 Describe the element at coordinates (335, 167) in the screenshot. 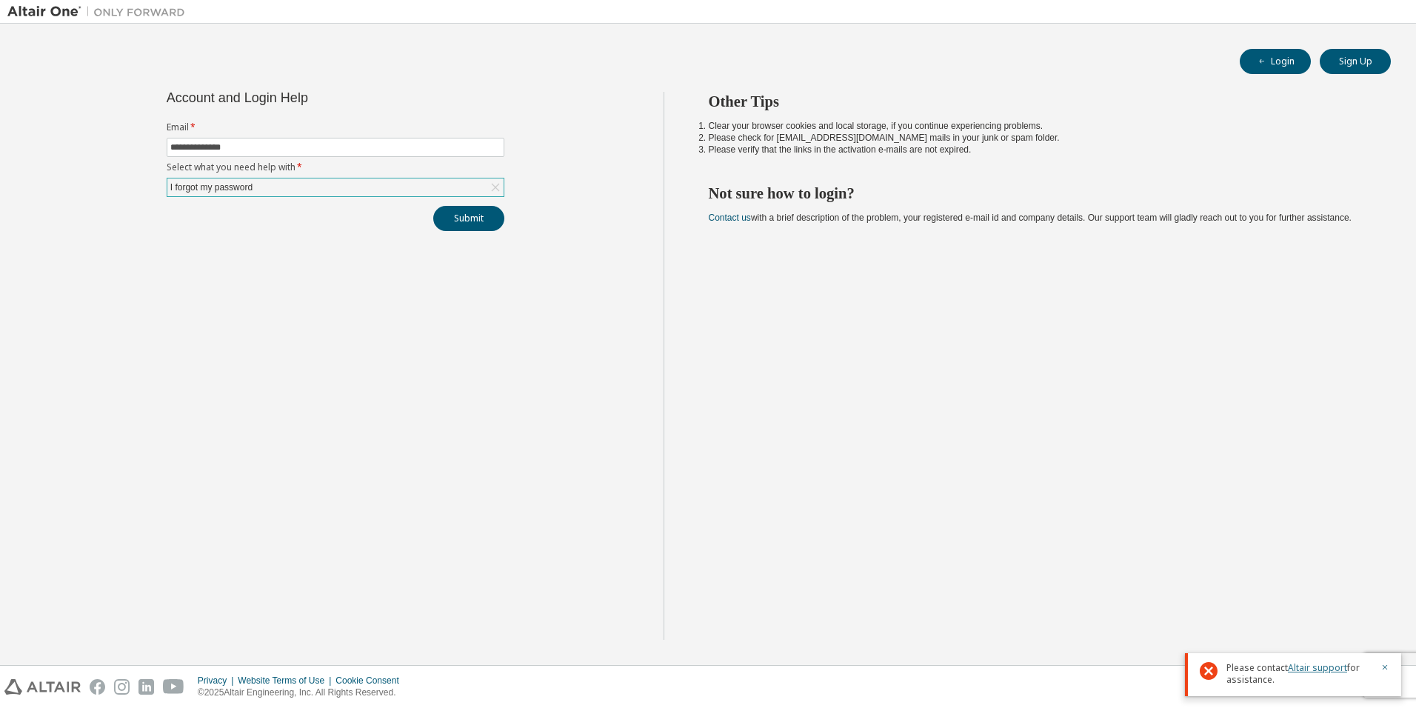

I see `label: Select what you need help with` at that location.